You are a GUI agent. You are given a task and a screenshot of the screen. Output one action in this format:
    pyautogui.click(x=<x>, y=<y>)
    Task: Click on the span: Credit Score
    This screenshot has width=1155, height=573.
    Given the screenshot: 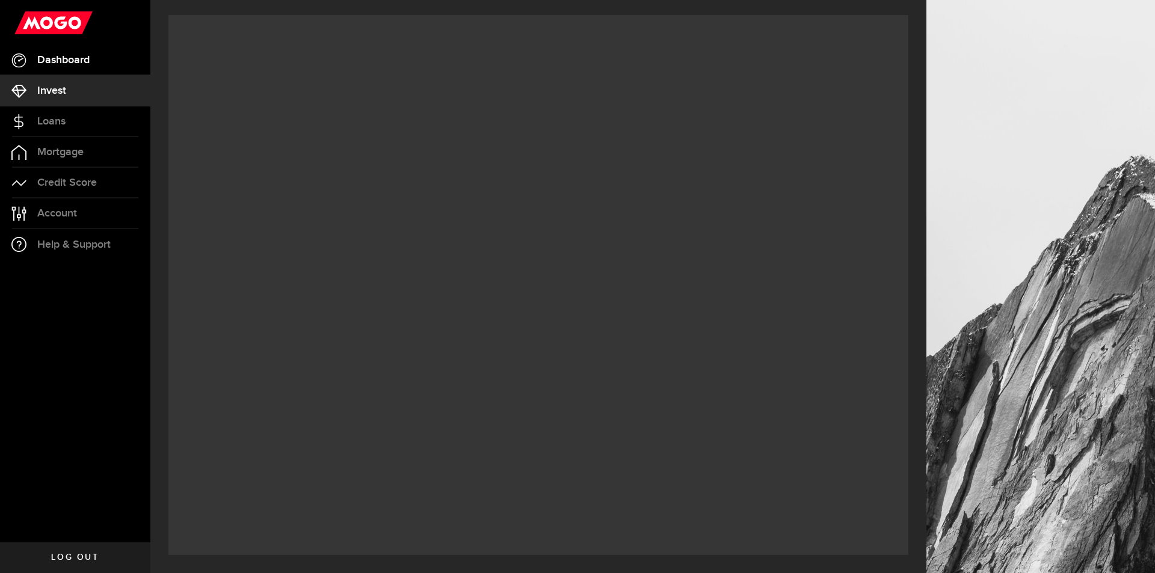 What is the action you would take?
    pyautogui.click(x=67, y=183)
    